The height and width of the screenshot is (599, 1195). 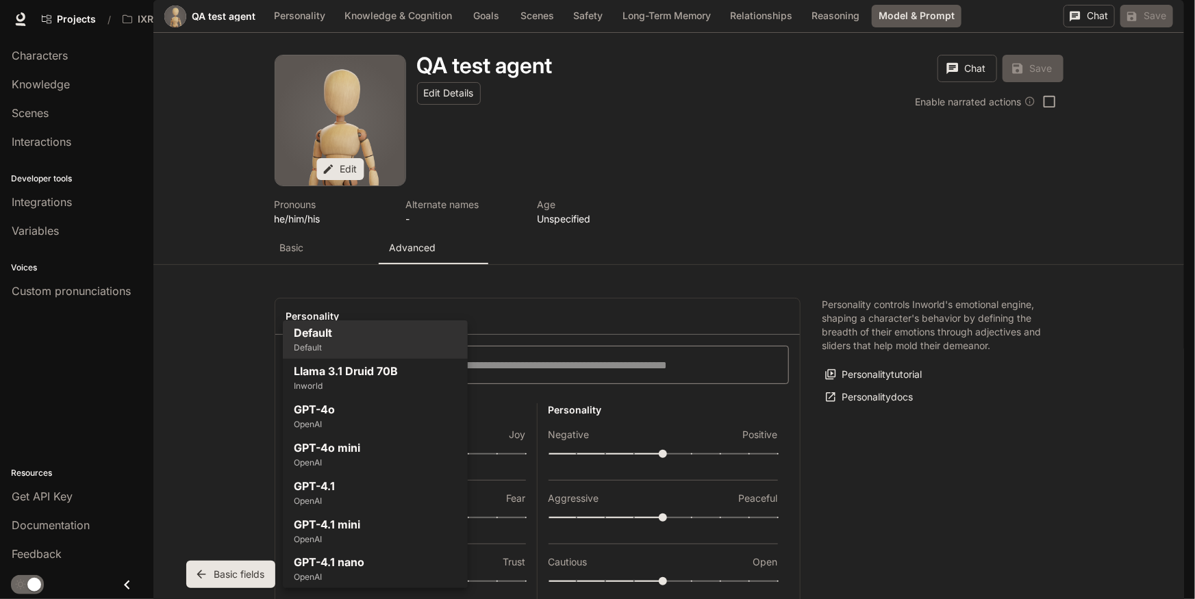 What do you see at coordinates (314, 410) in the screenshot?
I see `p: GPT-4o` at bounding box center [314, 410].